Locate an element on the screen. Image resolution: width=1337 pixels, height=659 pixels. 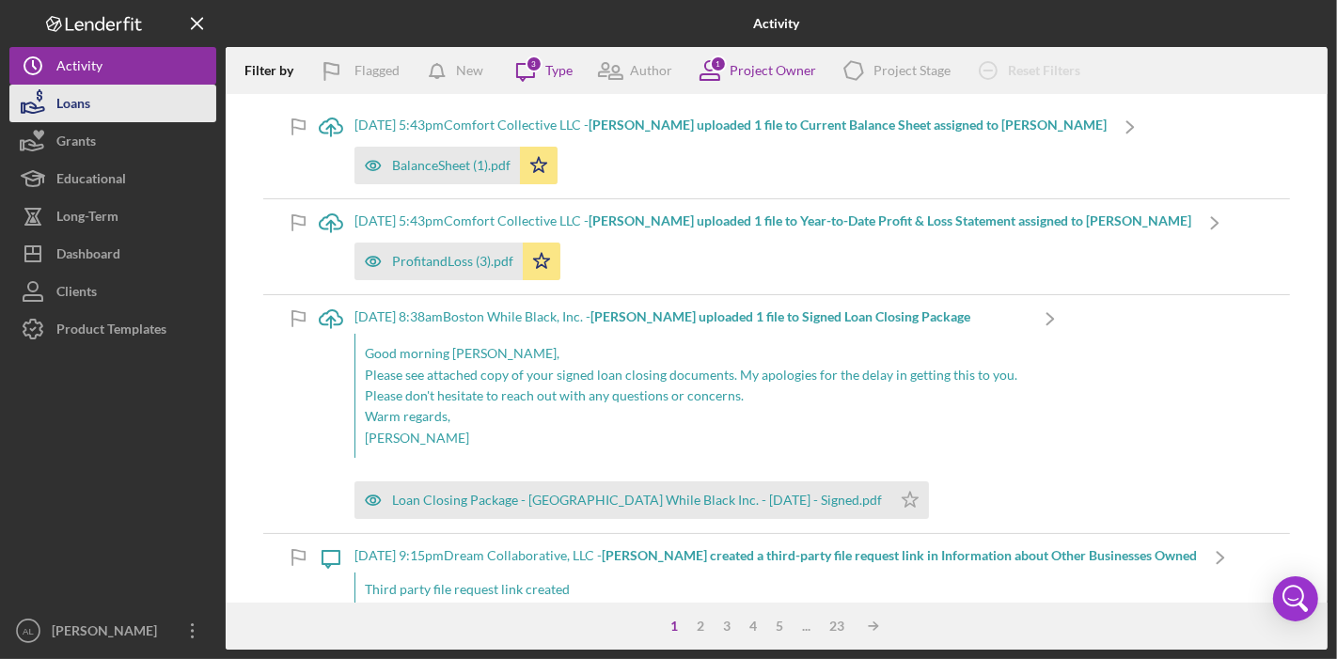
div: Author is located at coordinates (651, 71).